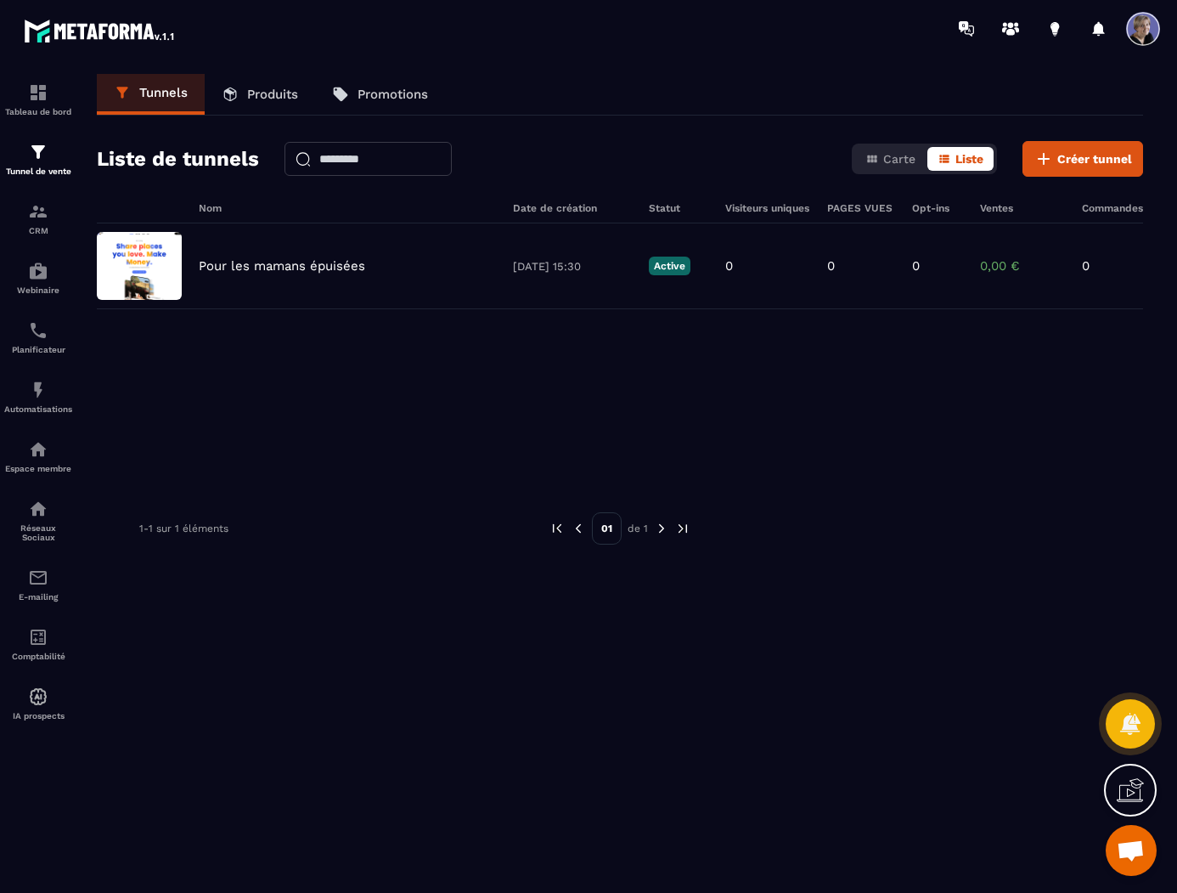 This screenshot has height=893, width=1177. I want to click on span: Liste, so click(969, 159).